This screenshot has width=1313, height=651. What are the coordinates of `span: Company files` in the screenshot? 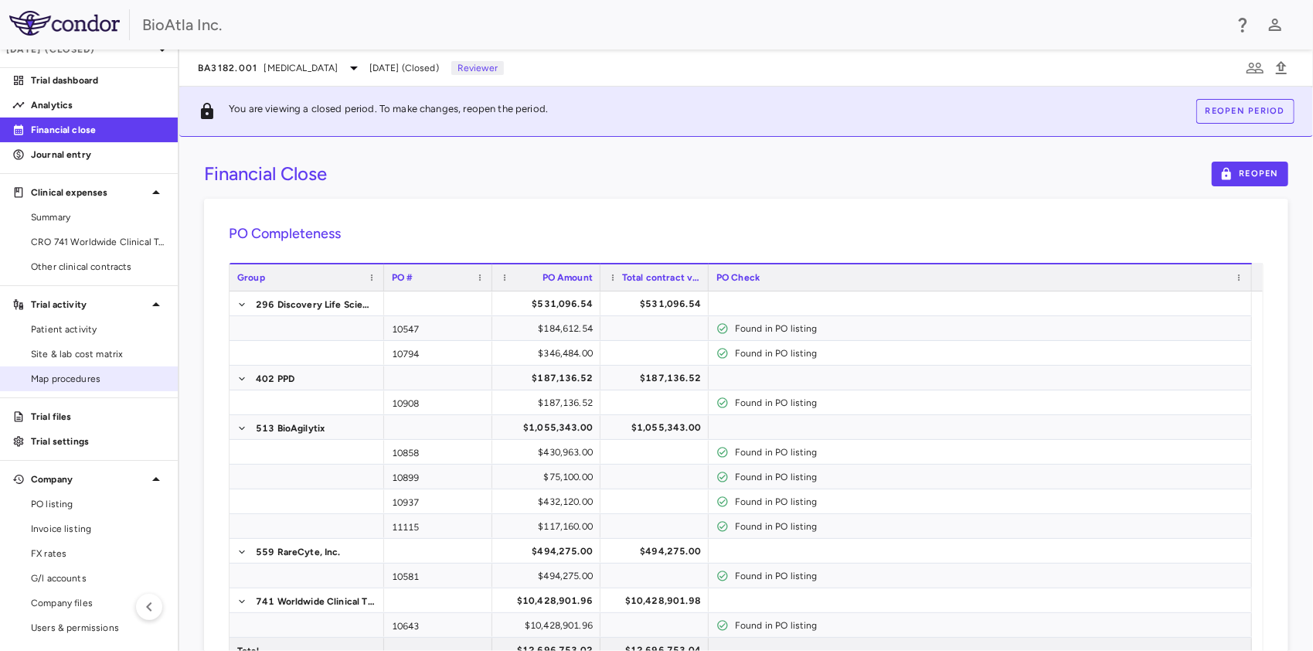 It's located at (98, 603).